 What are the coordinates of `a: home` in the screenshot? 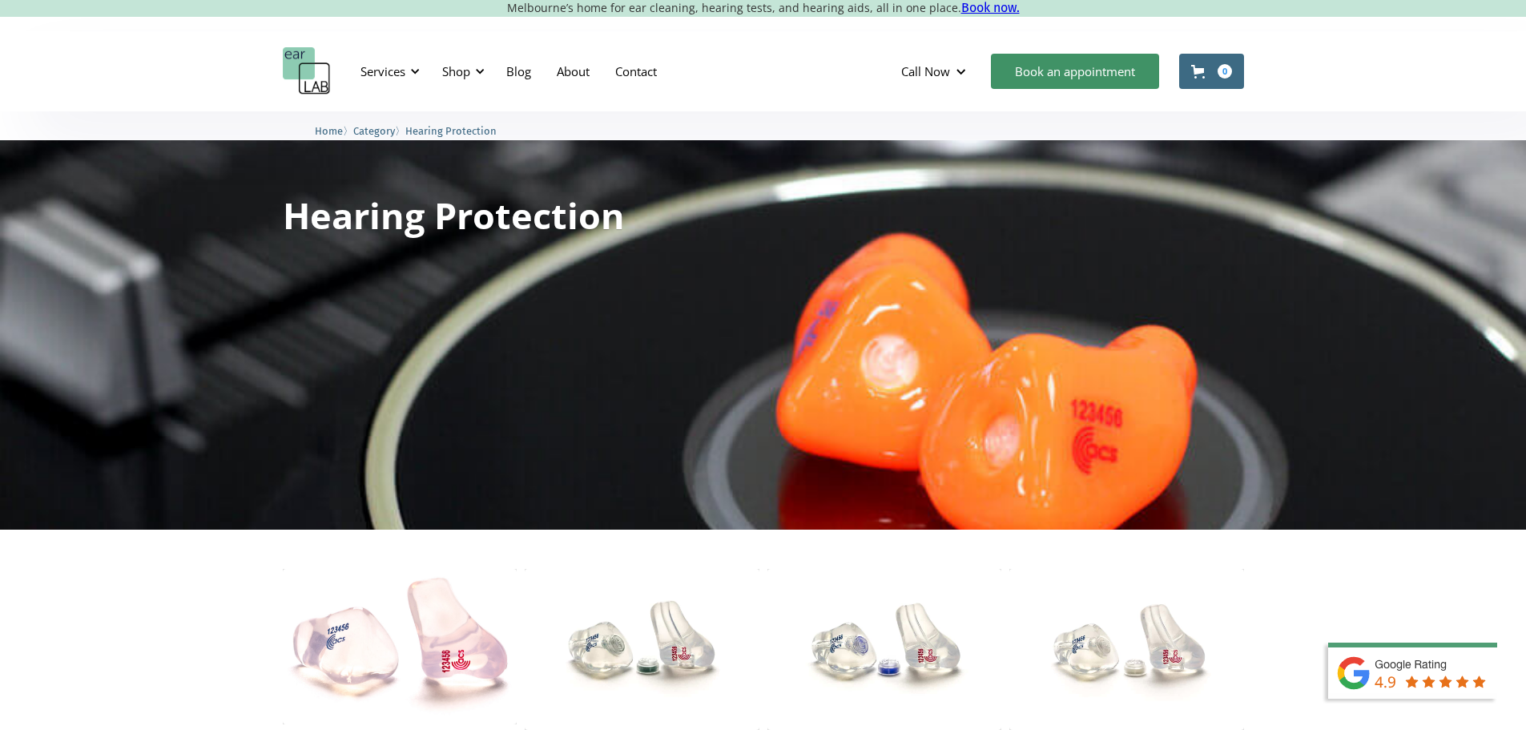 It's located at (307, 71).